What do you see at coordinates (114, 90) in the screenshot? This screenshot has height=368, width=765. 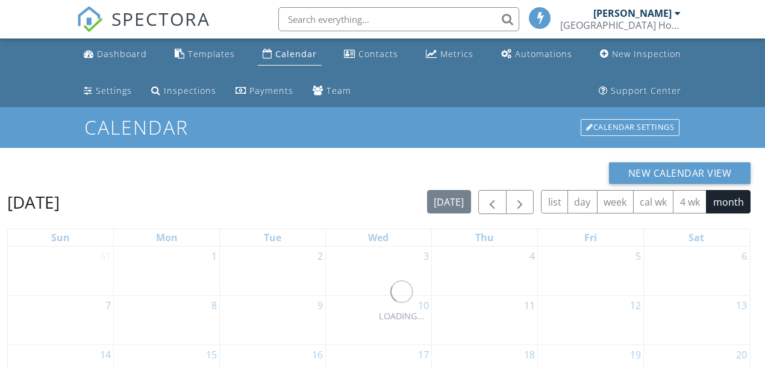 I see `div: Settings` at bounding box center [114, 90].